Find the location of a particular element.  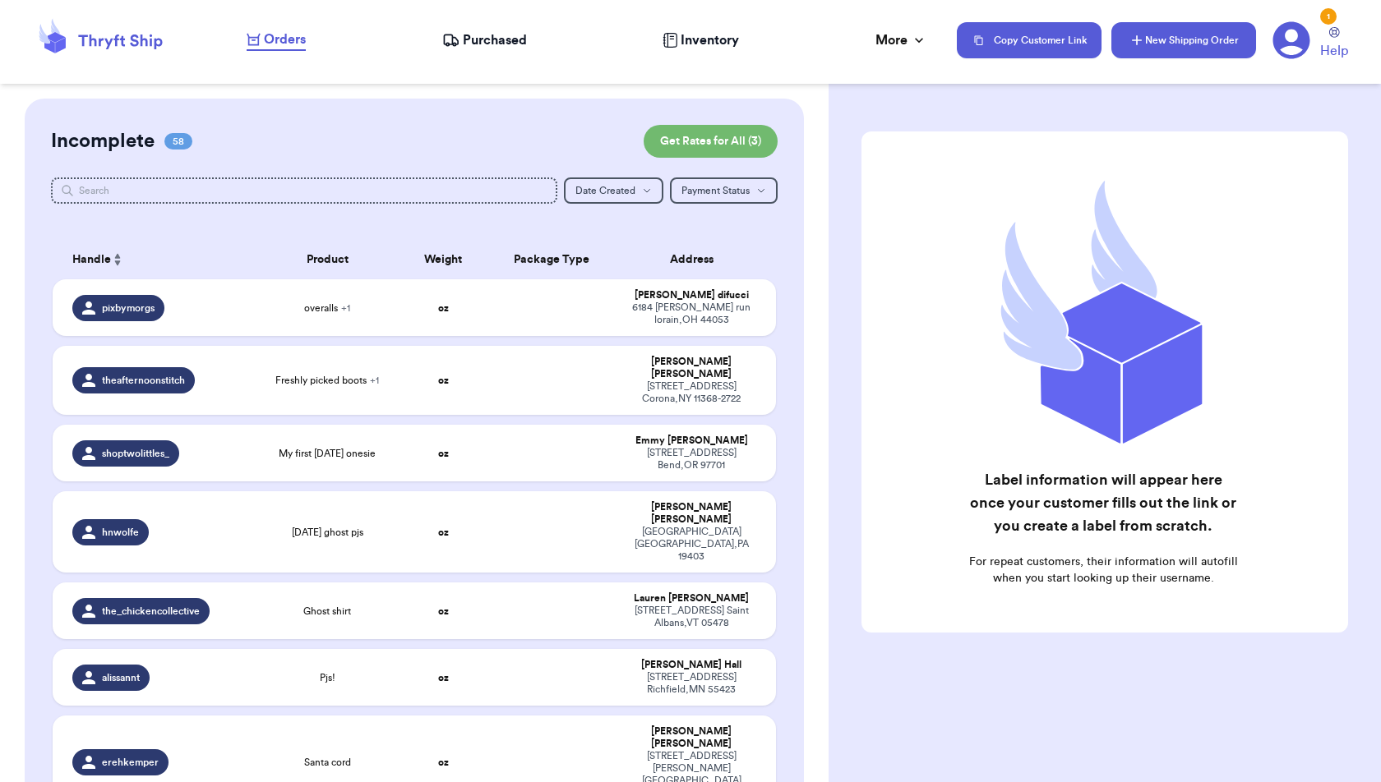

button: Get Rates for All (3) is located at coordinates (710, 141).